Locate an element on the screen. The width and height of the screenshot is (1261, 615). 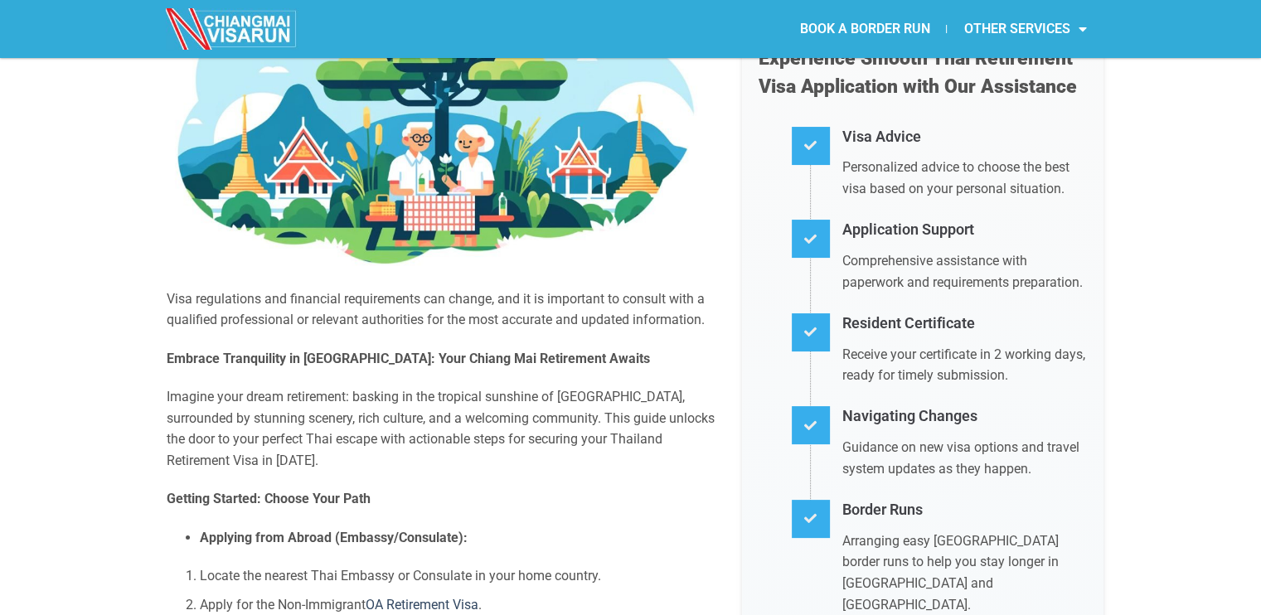
strong: Getting Started: Choose Your Path is located at coordinates (269, 498).